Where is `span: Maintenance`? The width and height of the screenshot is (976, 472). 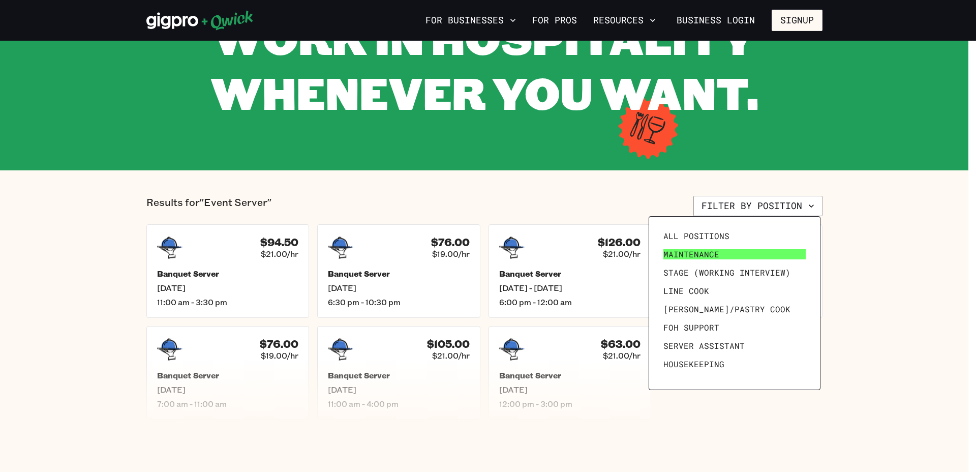 span: Maintenance is located at coordinates (692, 254).